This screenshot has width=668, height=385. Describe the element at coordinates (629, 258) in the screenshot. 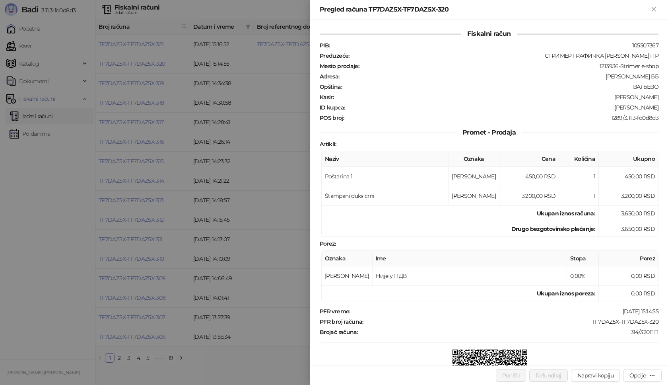

I see `th: Porez` at that location.